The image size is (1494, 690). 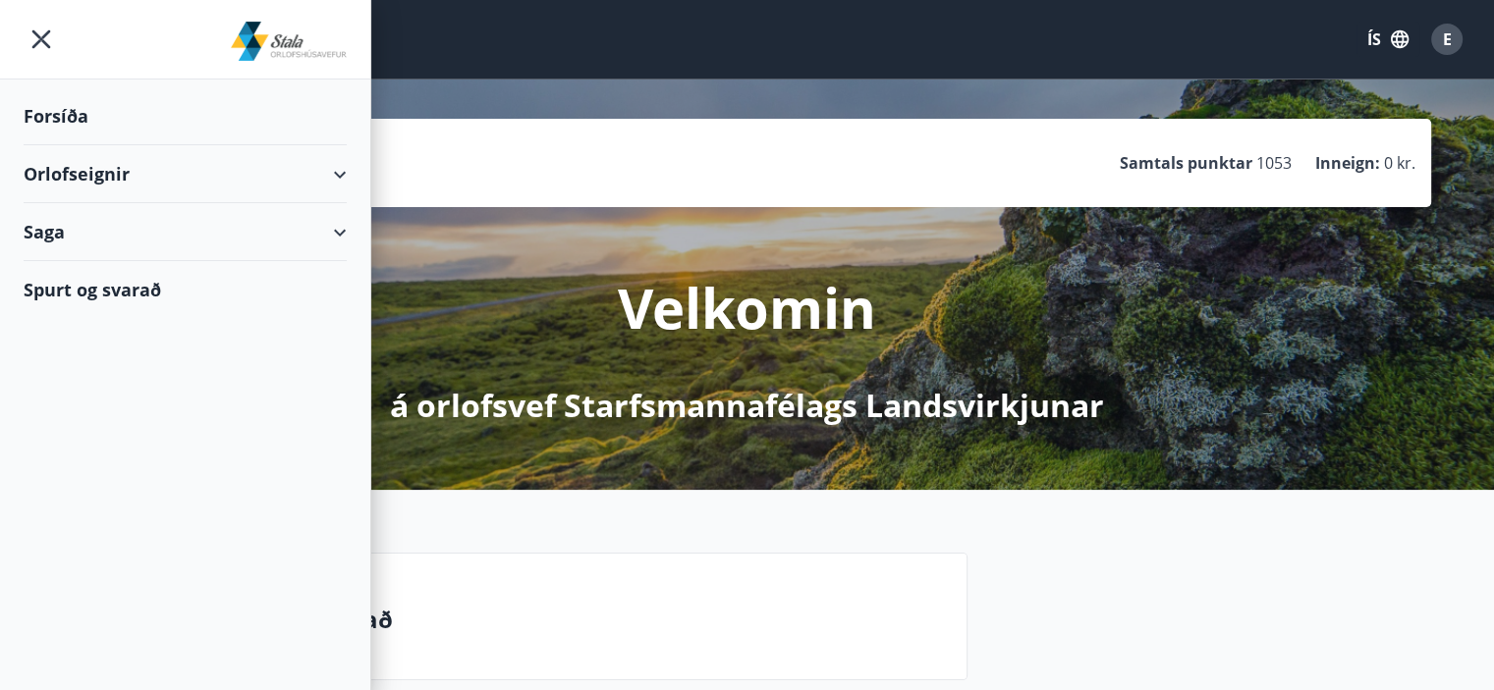 What do you see at coordinates (746, 307) in the screenshot?
I see `p: Velkomin` at bounding box center [746, 307].